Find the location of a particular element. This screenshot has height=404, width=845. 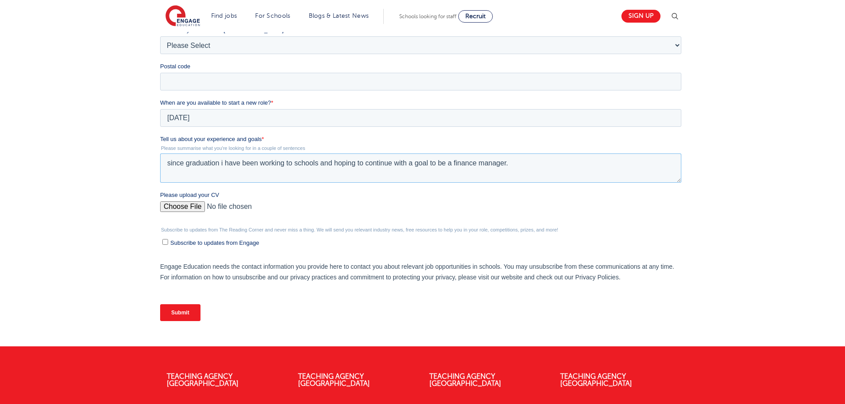

a: Recruit is located at coordinates (476, 16).